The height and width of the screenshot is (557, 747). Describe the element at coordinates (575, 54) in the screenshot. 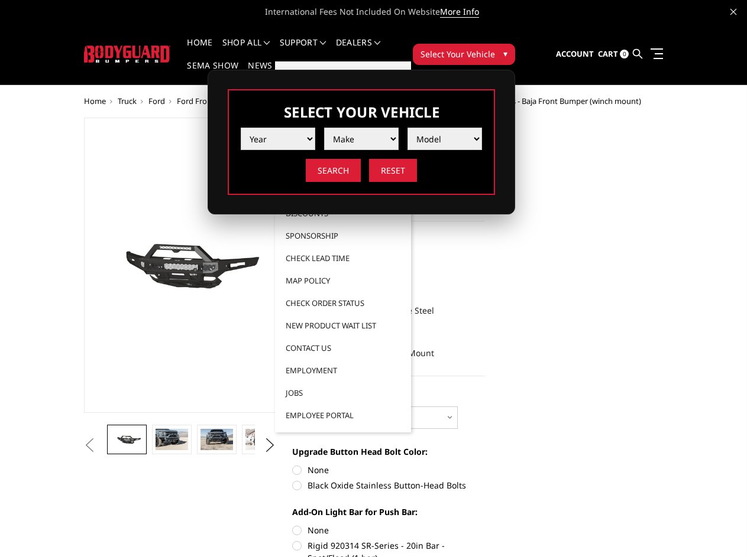

I see `span: Account` at that location.